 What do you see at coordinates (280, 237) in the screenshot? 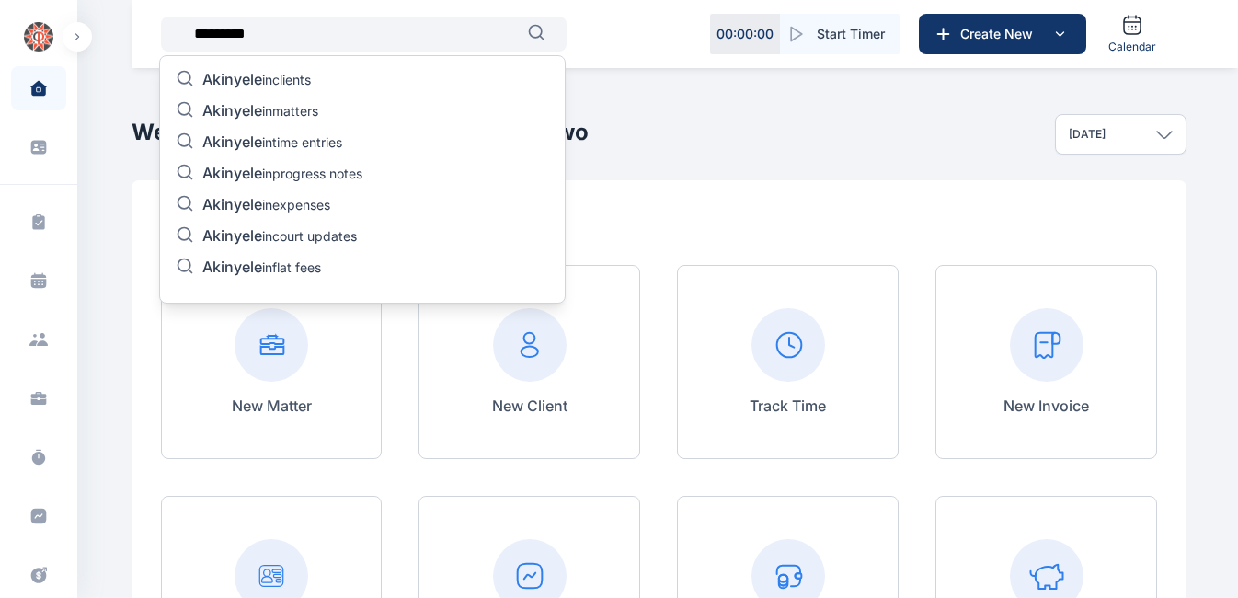
I see `p: in court updates` at bounding box center [280, 237].